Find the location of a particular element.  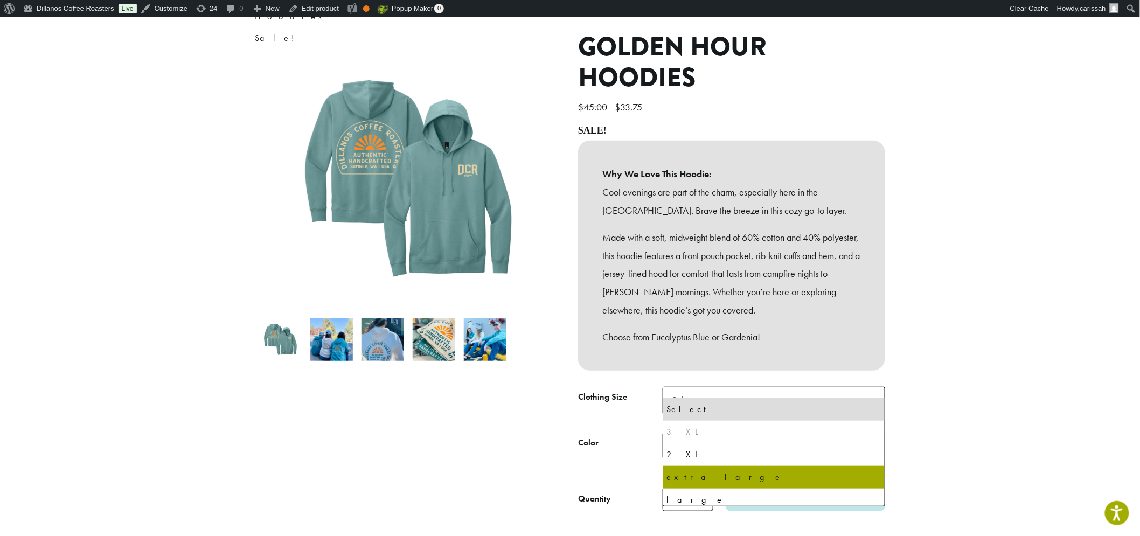

img: Golden Hour Hoodies - Image 2 is located at coordinates (331, 339).